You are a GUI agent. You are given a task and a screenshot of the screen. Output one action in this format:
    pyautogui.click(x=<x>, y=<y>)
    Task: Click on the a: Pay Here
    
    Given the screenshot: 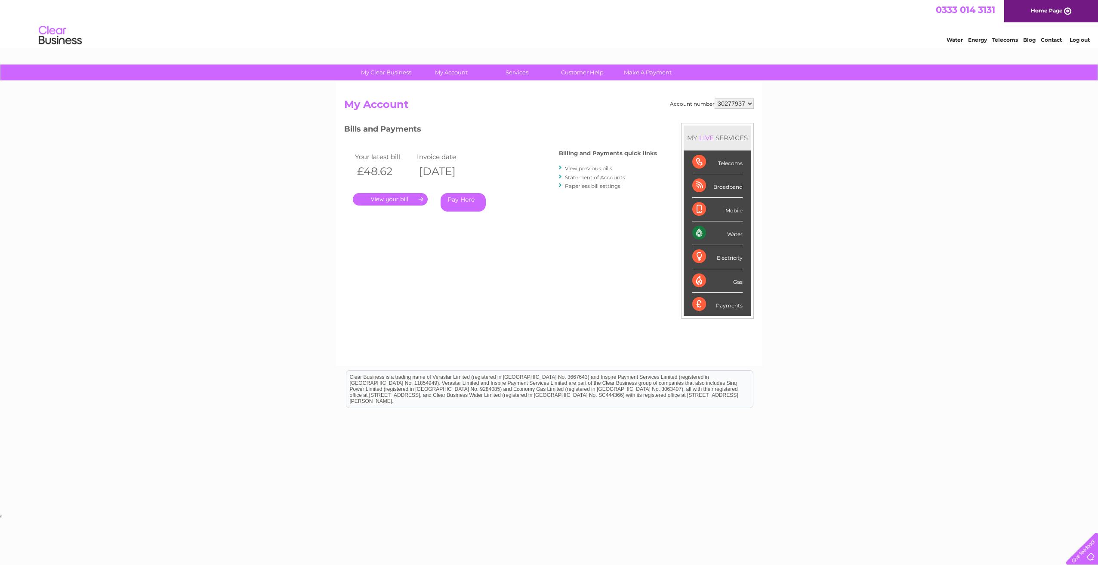 What is the action you would take?
    pyautogui.click(x=463, y=202)
    